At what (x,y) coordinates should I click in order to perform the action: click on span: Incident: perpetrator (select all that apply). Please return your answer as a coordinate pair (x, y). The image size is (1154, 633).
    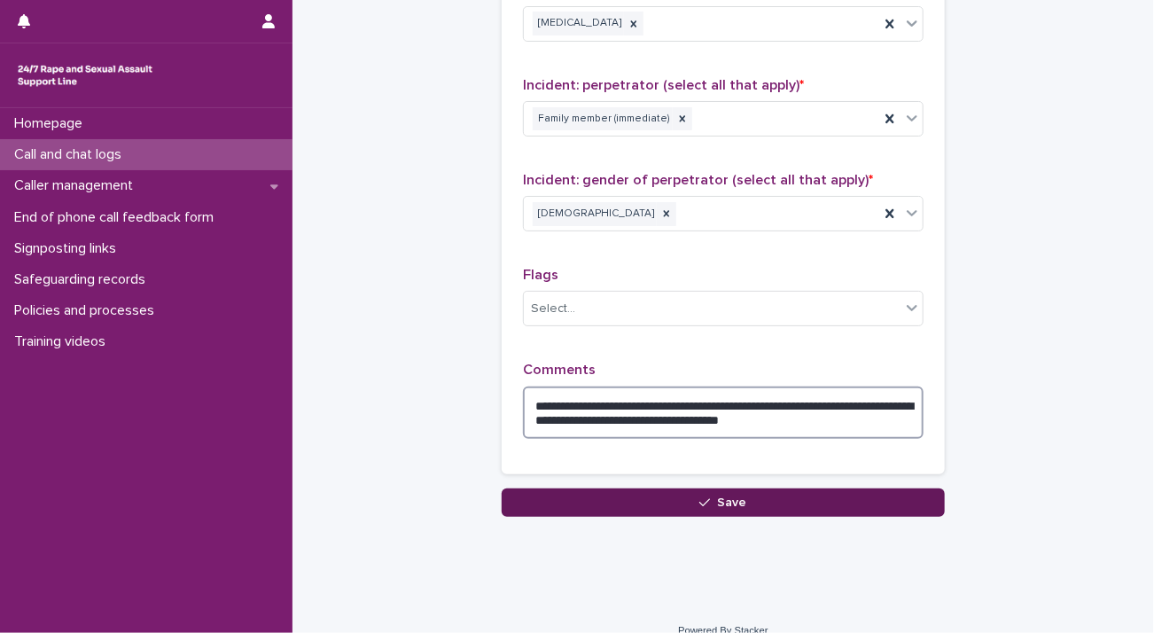
    Looking at the image, I should click on (663, 85).